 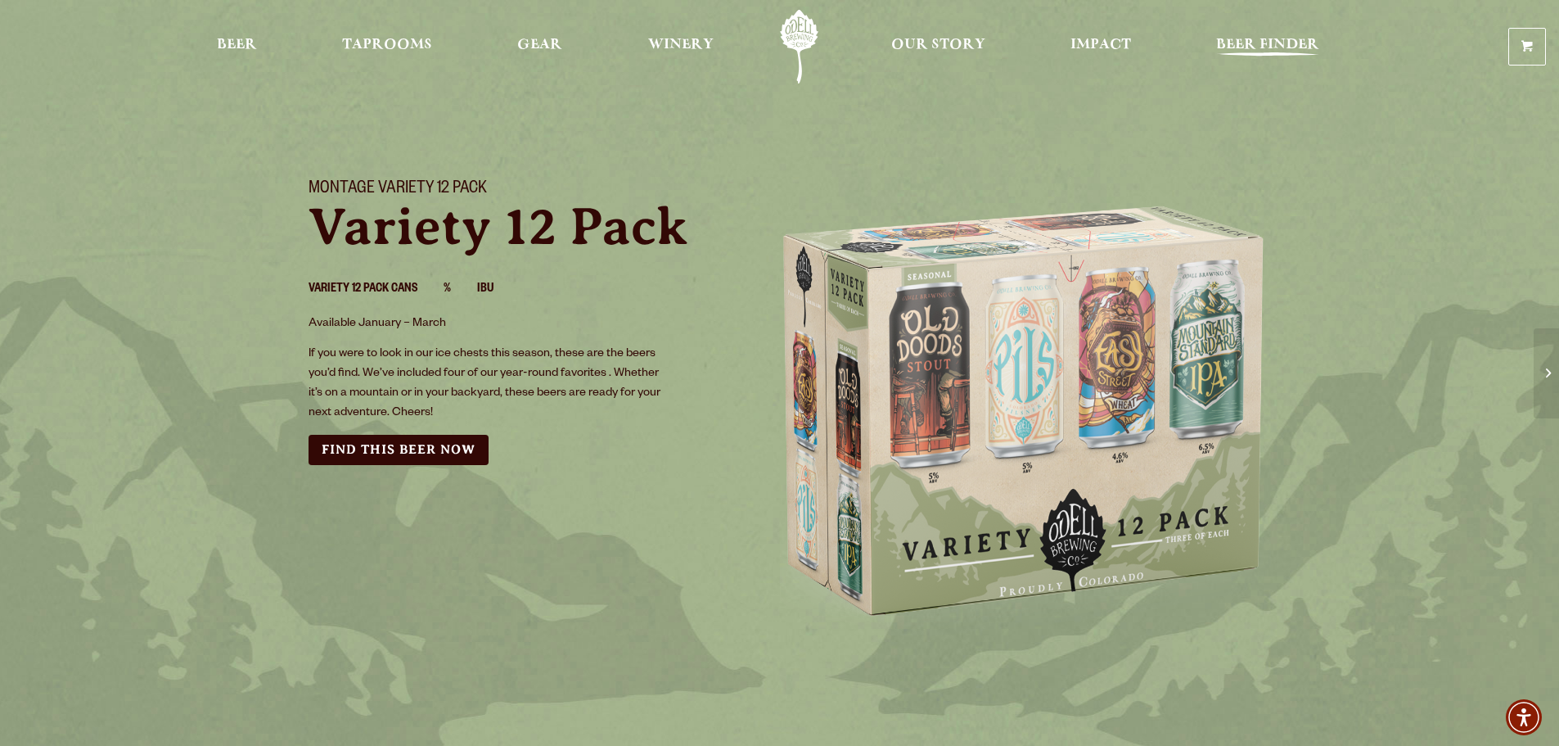 I want to click on span: Taprooms, so click(x=387, y=45).